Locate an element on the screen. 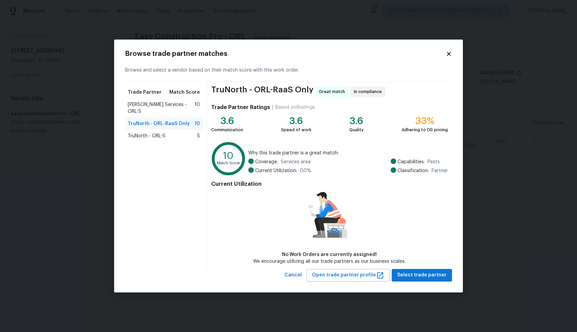 The height and width of the screenshot is (332, 577). text: Match Score is located at coordinates (228, 163).